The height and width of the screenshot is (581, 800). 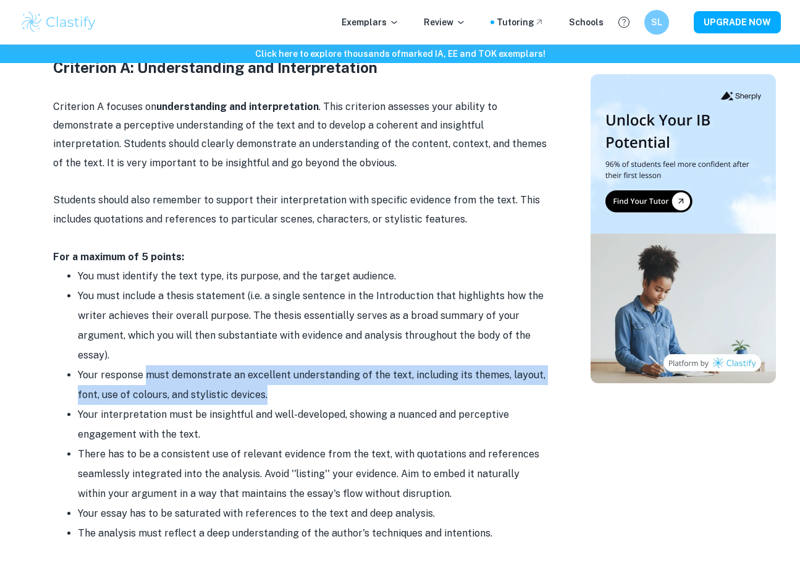 What do you see at coordinates (370, 22) in the screenshot?
I see `p: Exemplars` at bounding box center [370, 22].